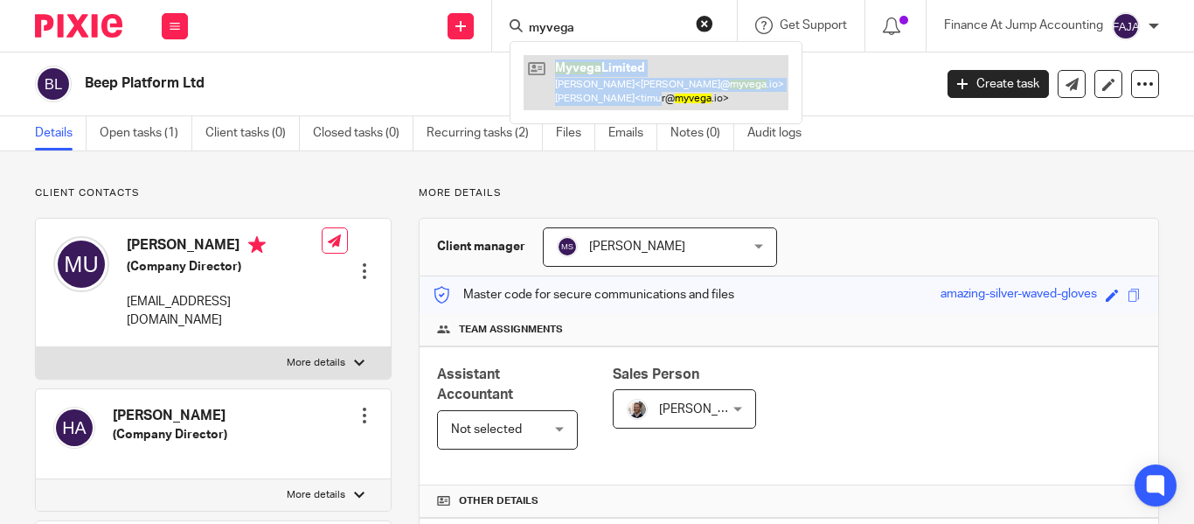 The height and width of the screenshot is (524, 1194). What do you see at coordinates (1019, 295) in the screenshot?
I see `div: amazing-silver-waved-gloves` at bounding box center [1019, 295].